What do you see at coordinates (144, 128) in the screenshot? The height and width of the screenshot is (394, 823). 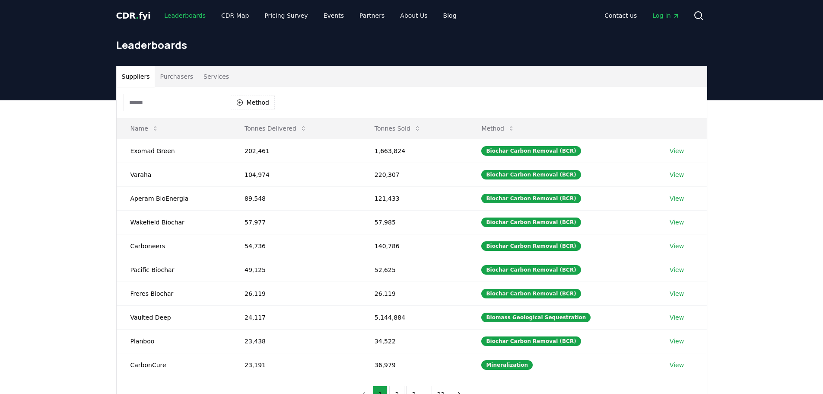 I see `button: Name` at bounding box center [144, 128].